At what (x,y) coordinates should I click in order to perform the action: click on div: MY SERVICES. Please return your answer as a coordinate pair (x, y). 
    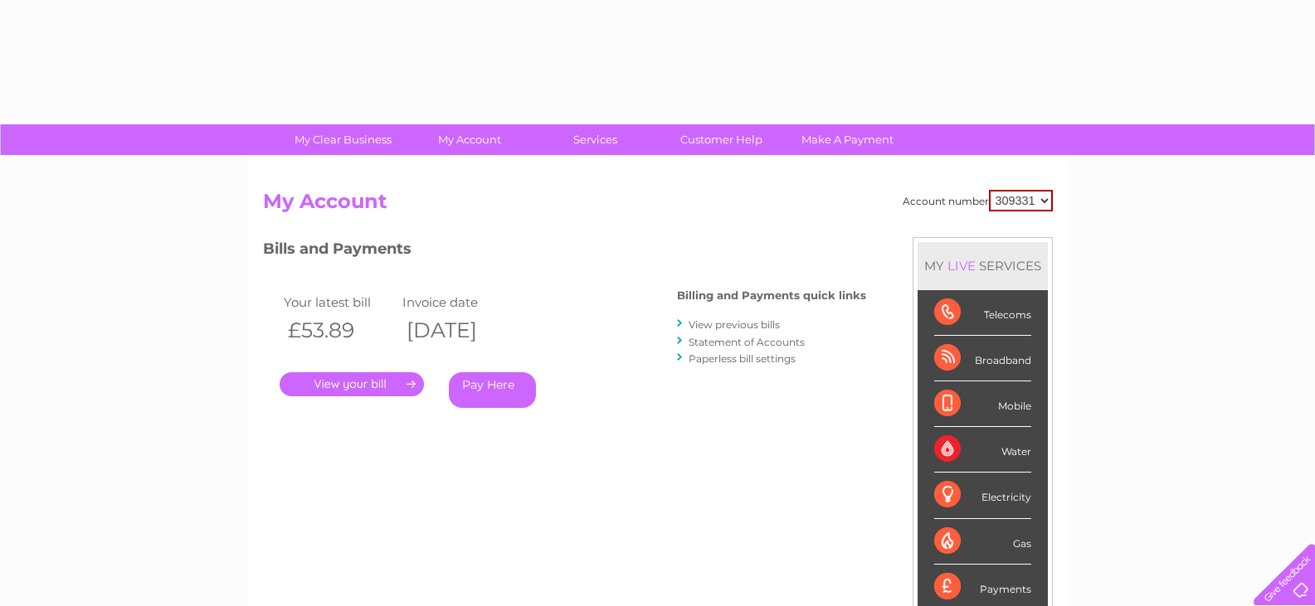
    Looking at the image, I should click on (982, 265).